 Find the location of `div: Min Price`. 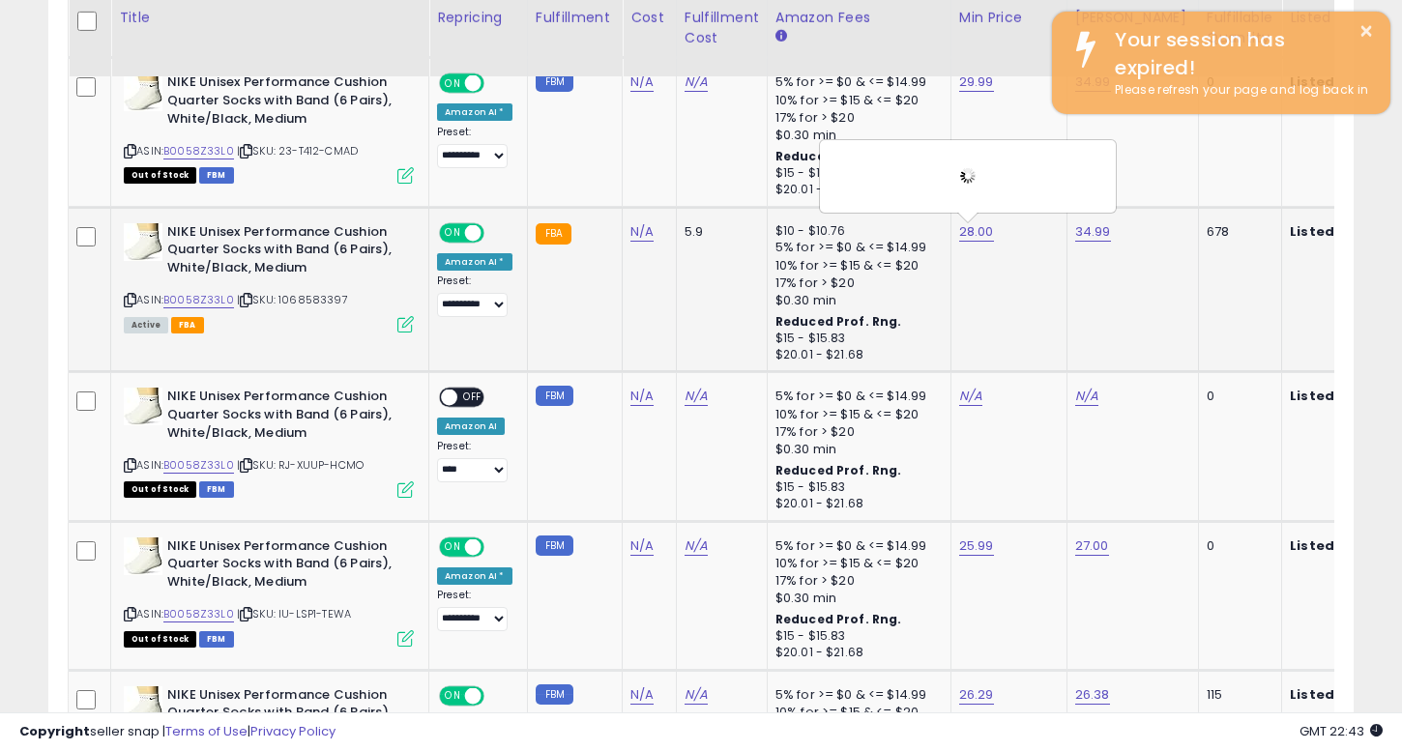

div: Min Price is located at coordinates (1008, 17).